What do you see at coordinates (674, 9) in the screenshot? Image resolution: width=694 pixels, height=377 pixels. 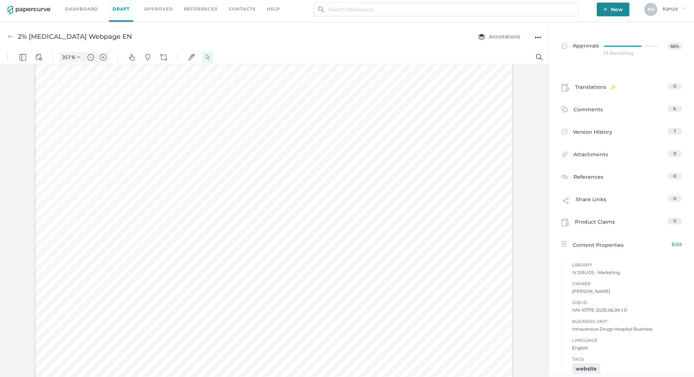 I see `span: Kanza` at bounding box center [674, 9].